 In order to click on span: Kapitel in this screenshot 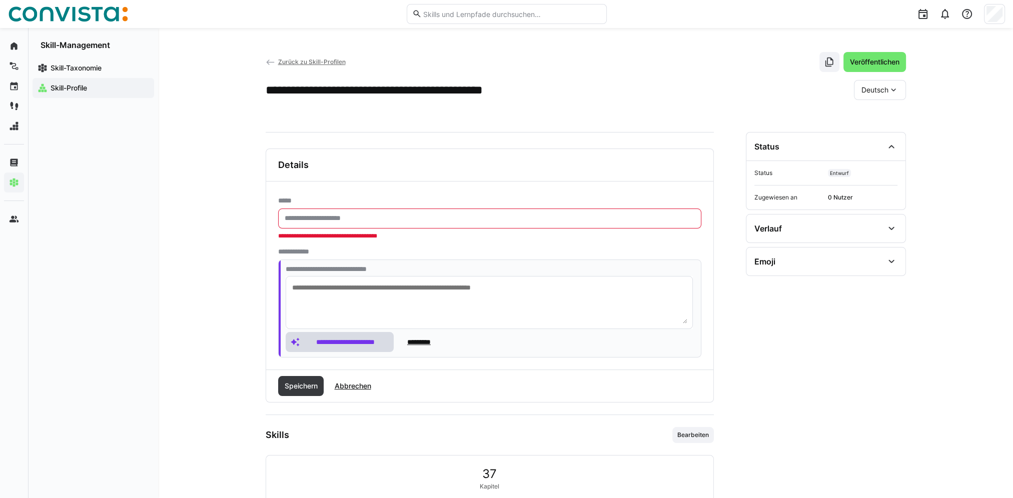, I will do `click(489, 487)`.